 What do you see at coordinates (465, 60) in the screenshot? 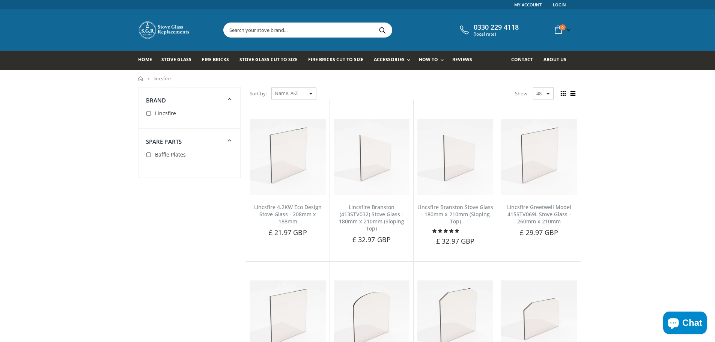
I see `a: Reviews` at bounding box center [465, 60].